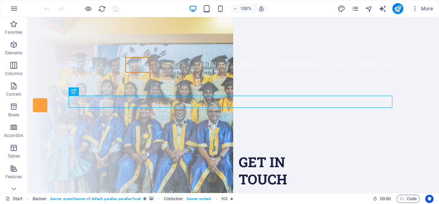 The width and height of the screenshot is (439, 204). What do you see at coordinates (383, 9) in the screenshot?
I see `i: AI Writer` at bounding box center [383, 9].